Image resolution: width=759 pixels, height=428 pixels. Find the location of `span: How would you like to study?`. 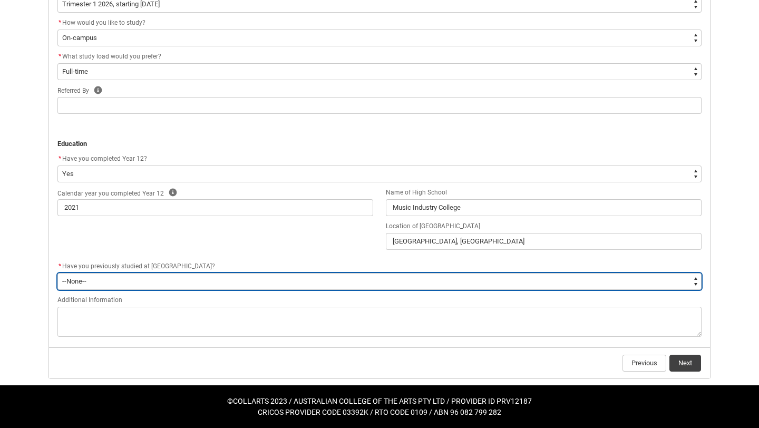

span: How would you like to study? is located at coordinates (104, 23).